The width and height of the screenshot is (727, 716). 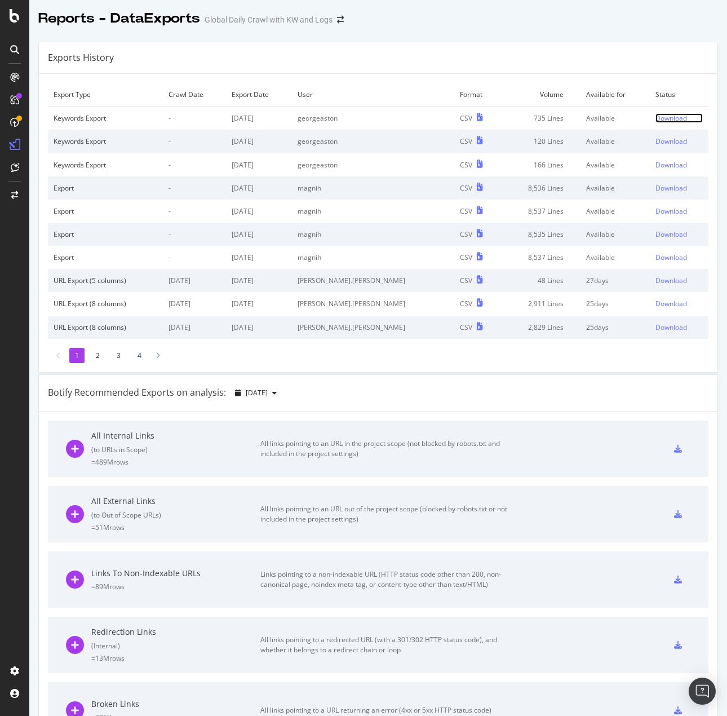 I want to click on div: = 51M rows, so click(x=176, y=527).